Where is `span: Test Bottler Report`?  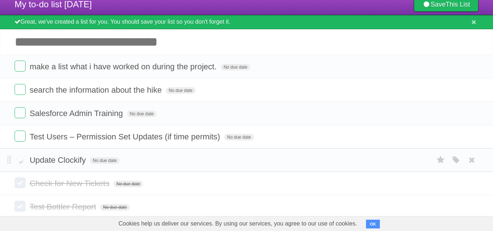
span: Test Bottler Report is located at coordinates (63, 206).